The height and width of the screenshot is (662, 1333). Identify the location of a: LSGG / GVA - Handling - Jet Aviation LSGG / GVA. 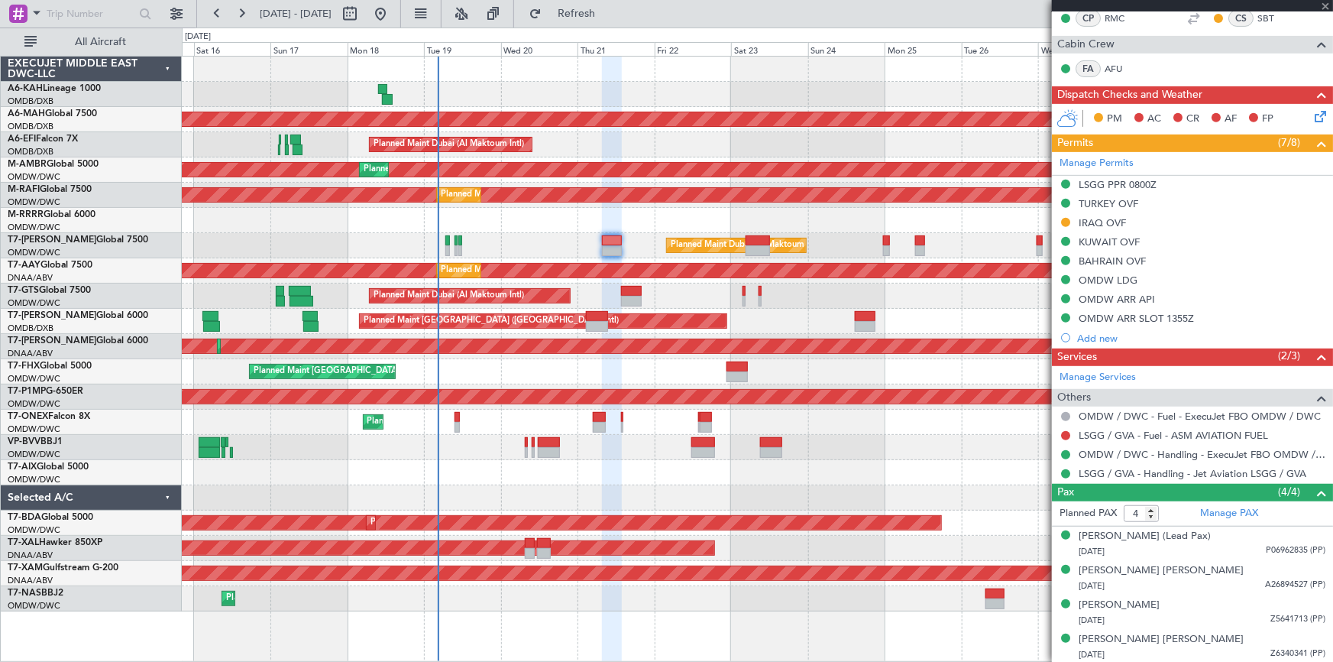
(1192, 473).